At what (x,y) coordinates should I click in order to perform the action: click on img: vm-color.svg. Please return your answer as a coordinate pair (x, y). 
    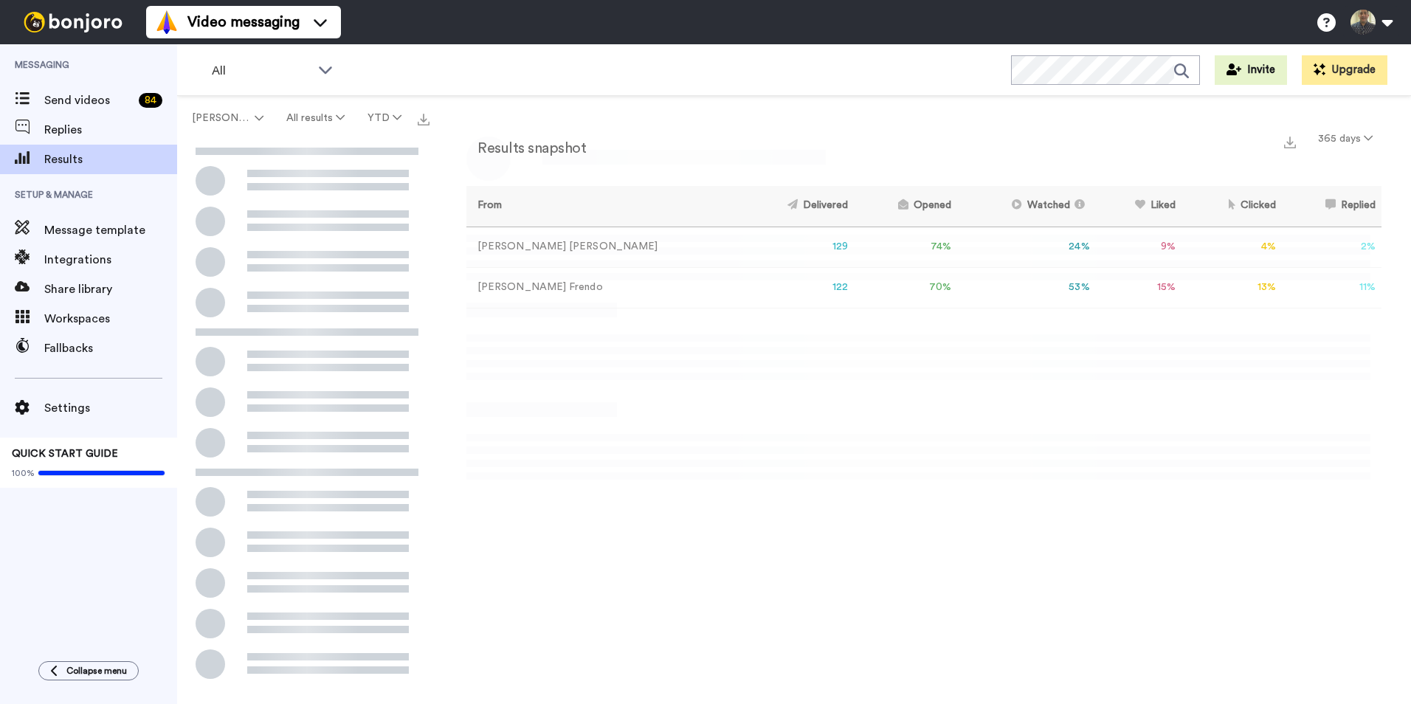
    Looking at the image, I should click on (167, 22).